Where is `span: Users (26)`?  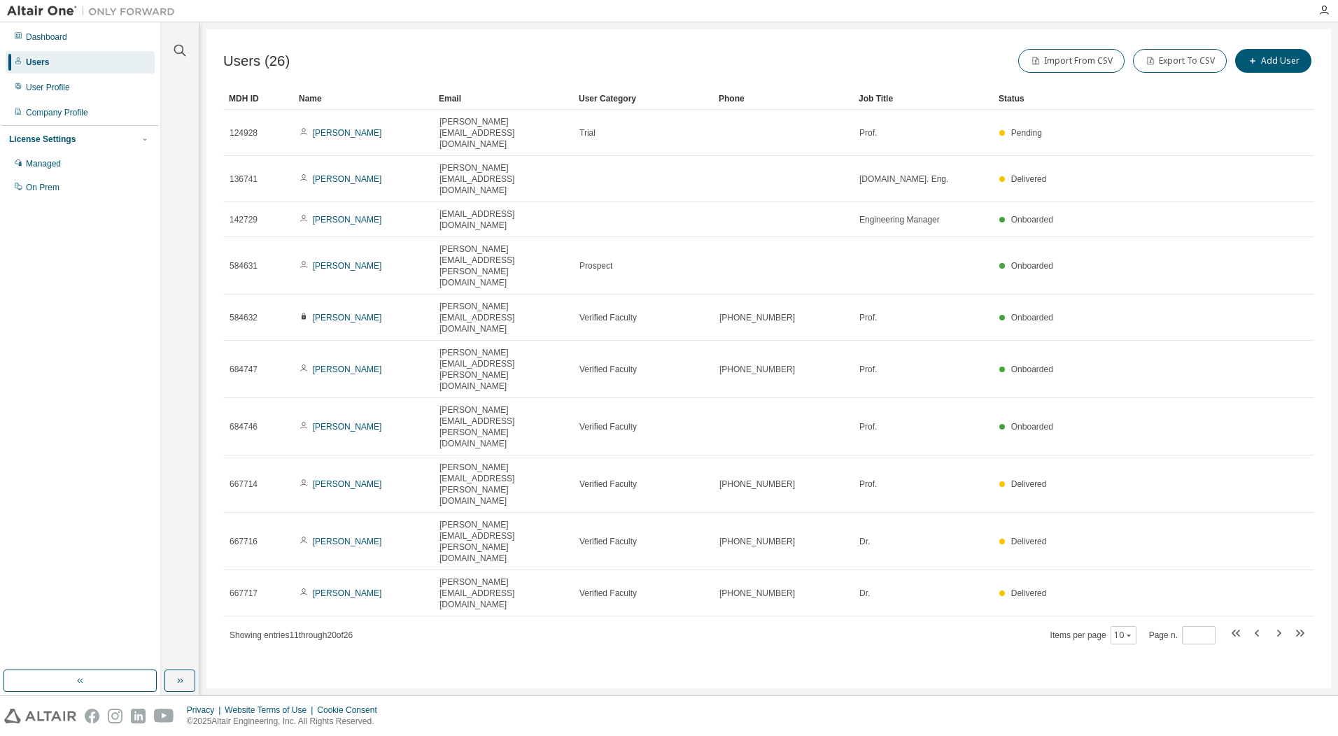 span: Users (26) is located at coordinates (256, 61).